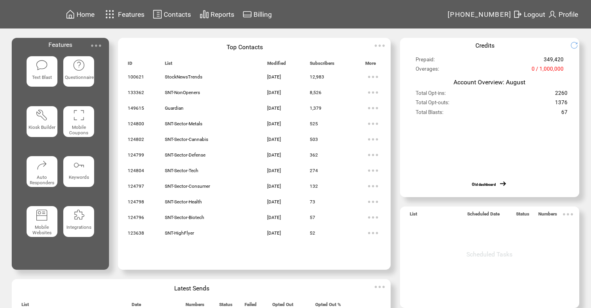  I want to click on span: Keywords, so click(79, 177).